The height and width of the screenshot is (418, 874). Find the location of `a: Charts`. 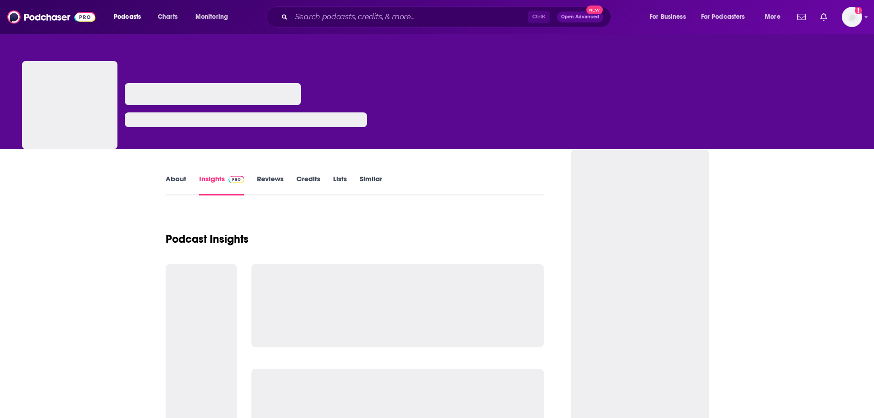

a: Charts is located at coordinates (167, 17).